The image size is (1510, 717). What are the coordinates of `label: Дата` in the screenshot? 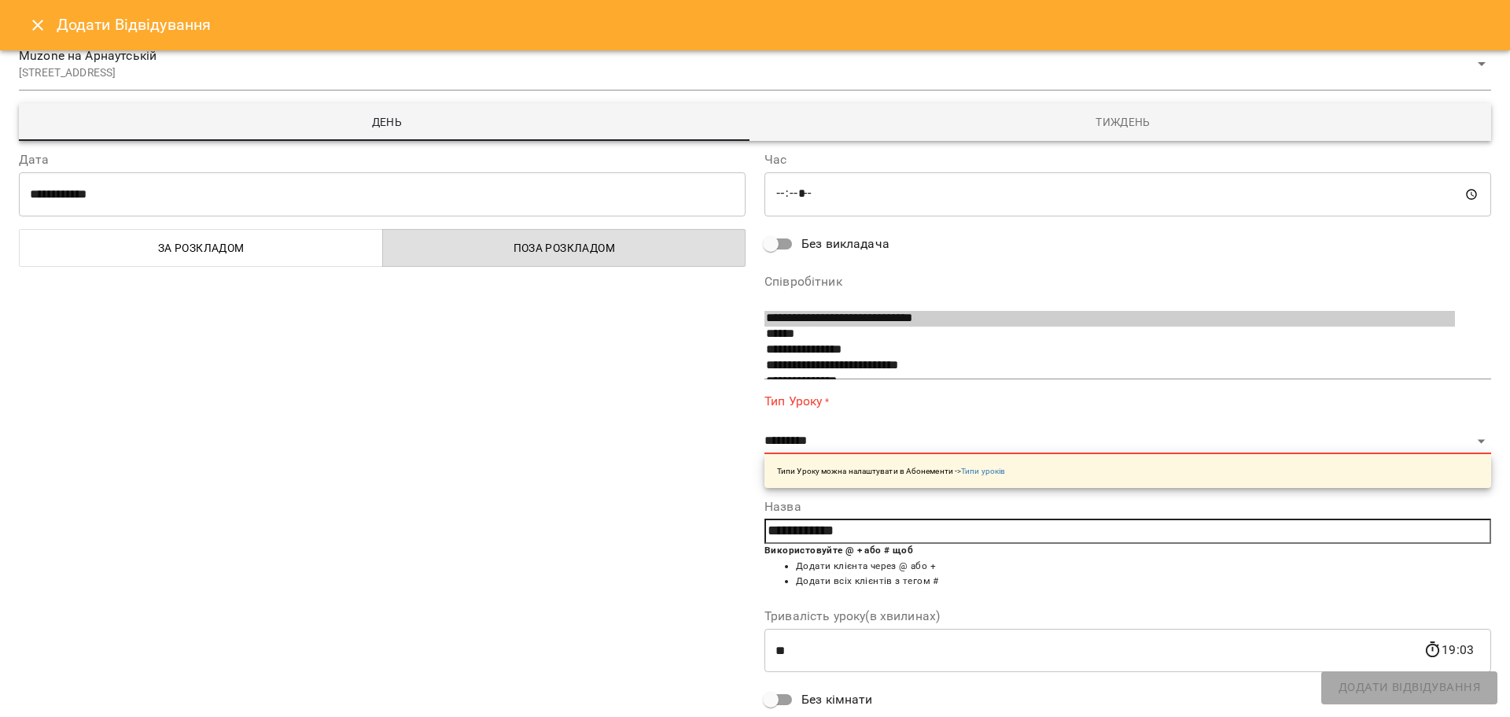 It's located at (382, 160).